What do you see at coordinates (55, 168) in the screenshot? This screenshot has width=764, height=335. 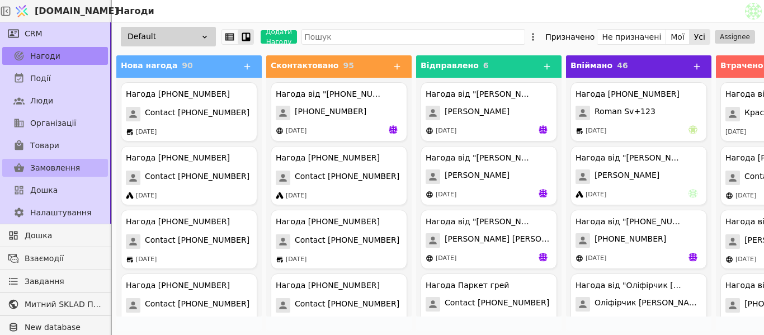 I see `span: Замовлення` at bounding box center [55, 168].